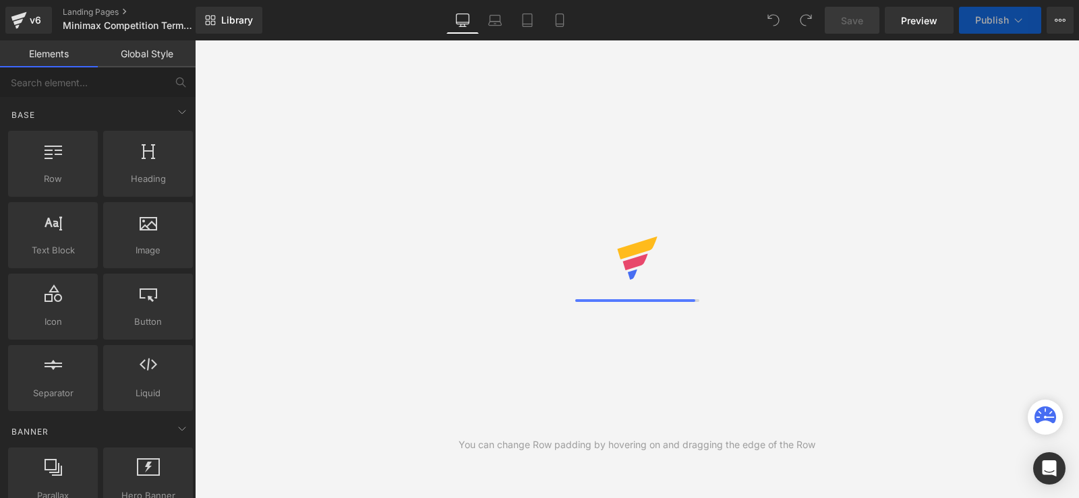  Describe the element at coordinates (30, 432) in the screenshot. I see `span: Banner` at that location.